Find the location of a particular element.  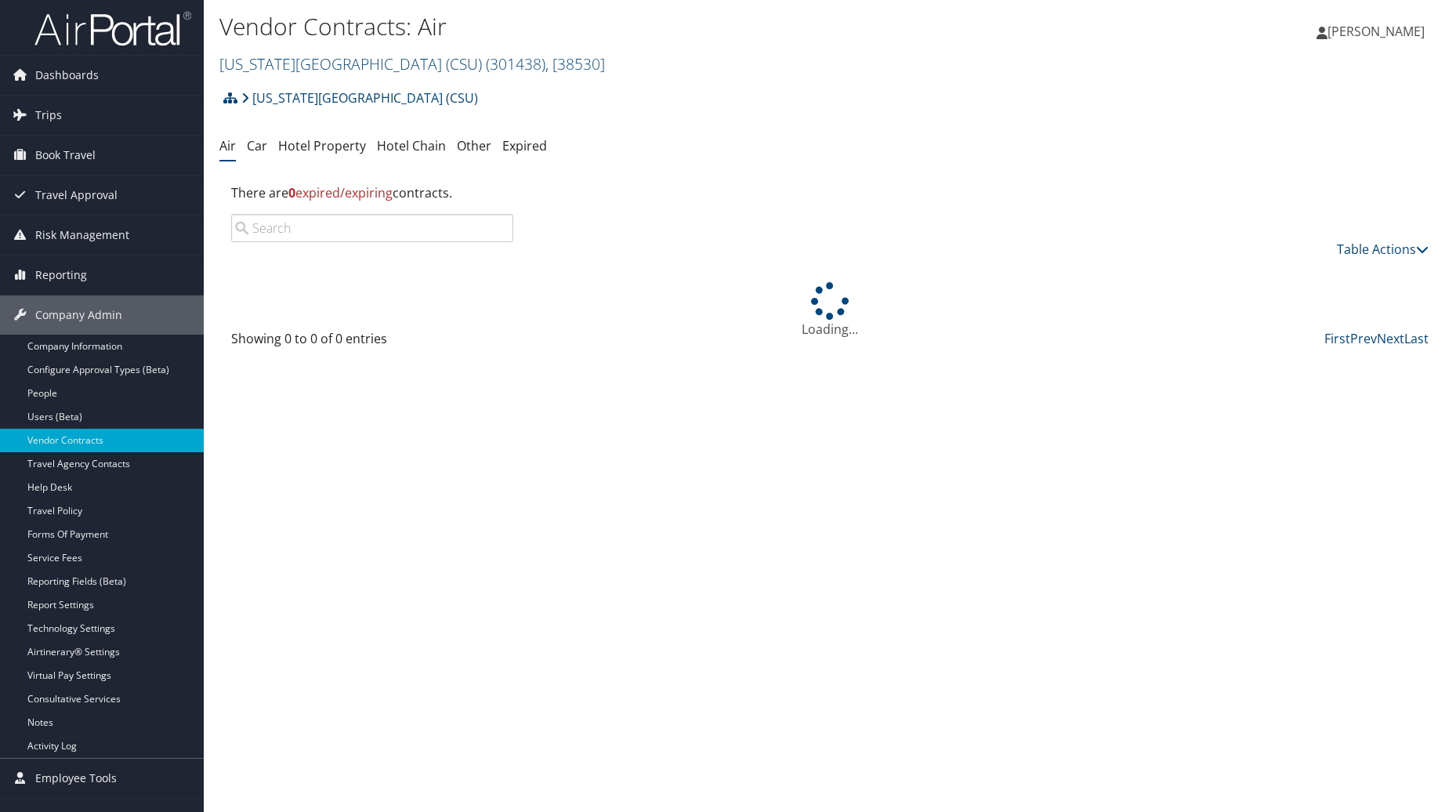

a: Next is located at coordinates (1390, 339).